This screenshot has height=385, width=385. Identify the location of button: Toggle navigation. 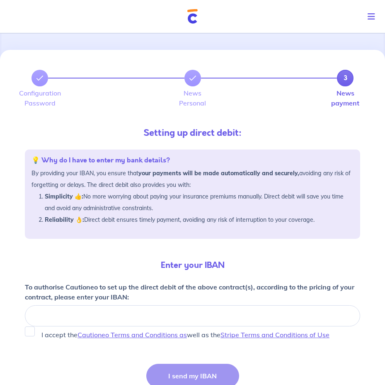
(373, 17).